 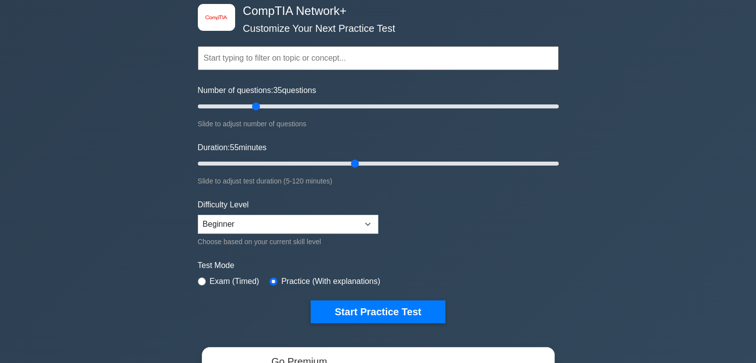 What do you see at coordinates (374, 11) in the screenshot?
I see `h4: CompTIA Network+` at bounding box center [374, 11].